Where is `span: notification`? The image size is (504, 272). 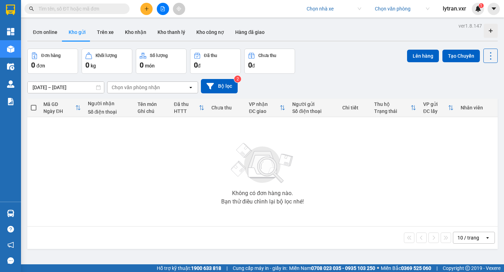
span: notification is located at coordinates (11, 245).